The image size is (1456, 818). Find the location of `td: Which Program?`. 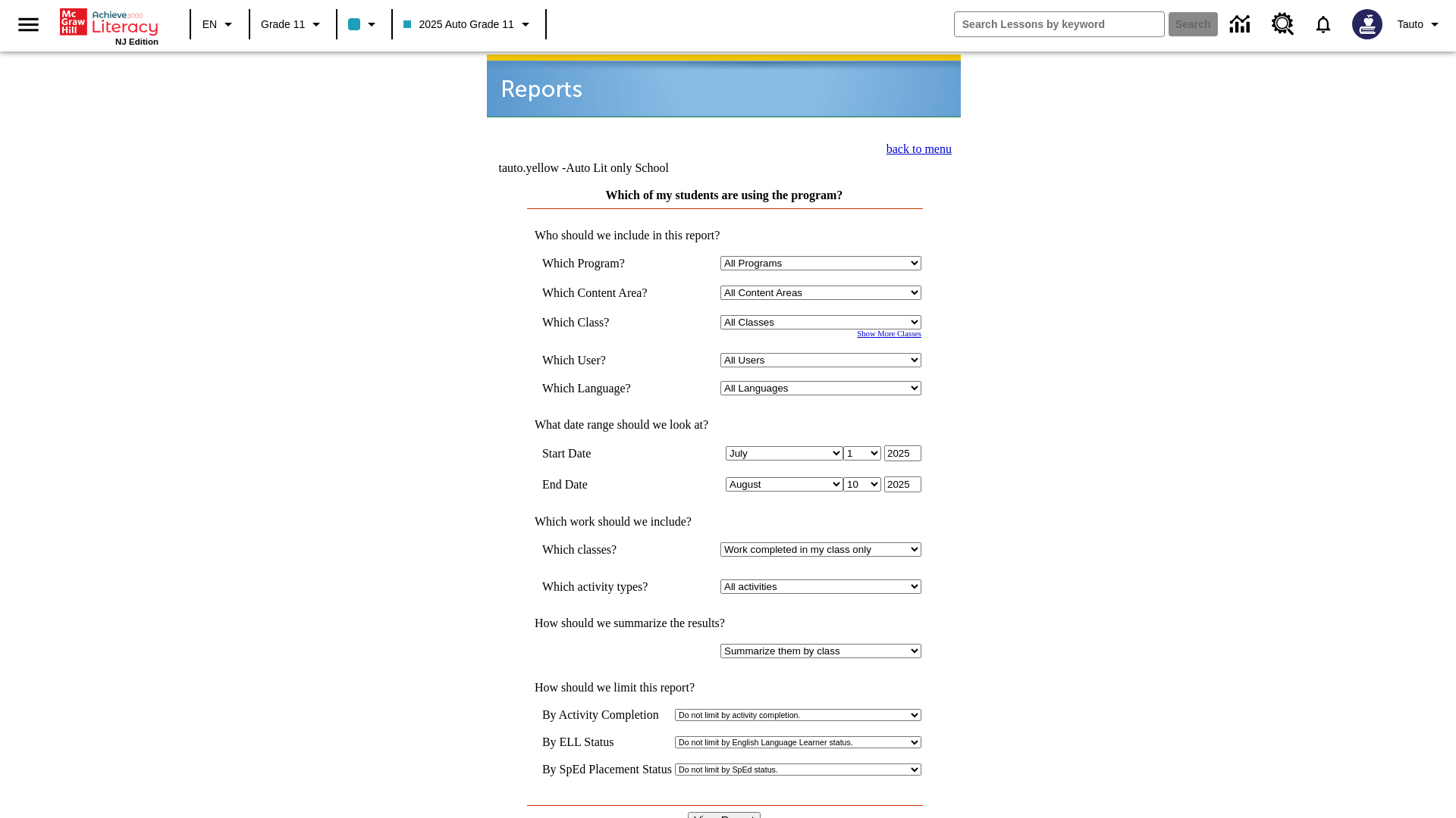

td: Which Program? is located at coordinates (606, 263).